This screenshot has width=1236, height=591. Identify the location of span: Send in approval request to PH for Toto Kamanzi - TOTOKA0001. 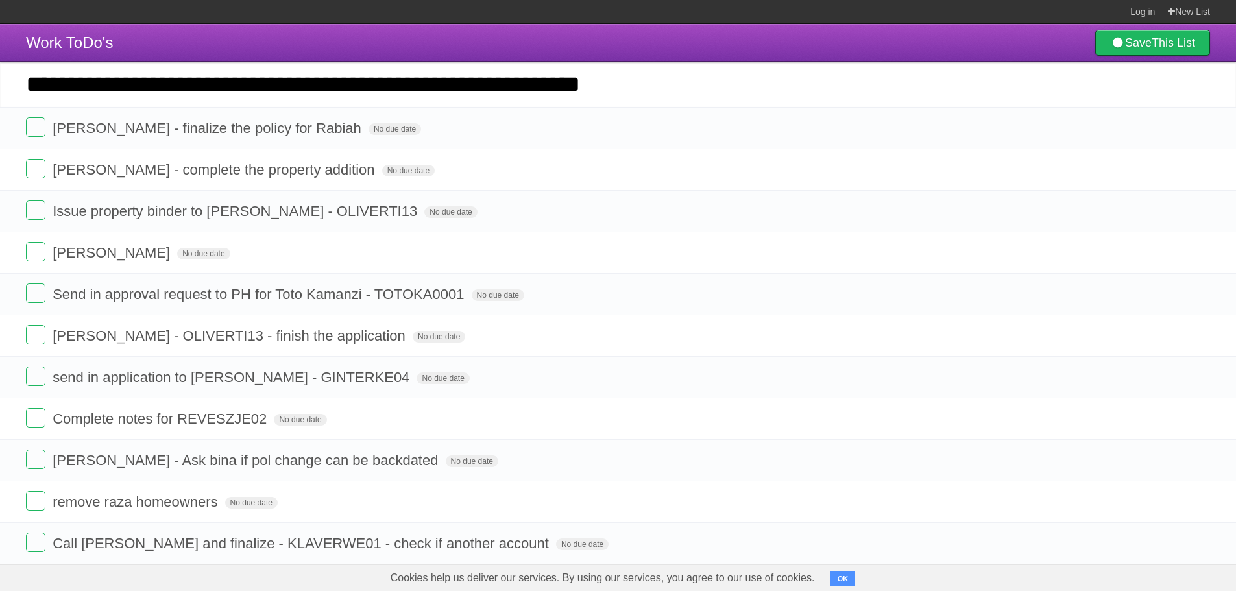
(260, 294).